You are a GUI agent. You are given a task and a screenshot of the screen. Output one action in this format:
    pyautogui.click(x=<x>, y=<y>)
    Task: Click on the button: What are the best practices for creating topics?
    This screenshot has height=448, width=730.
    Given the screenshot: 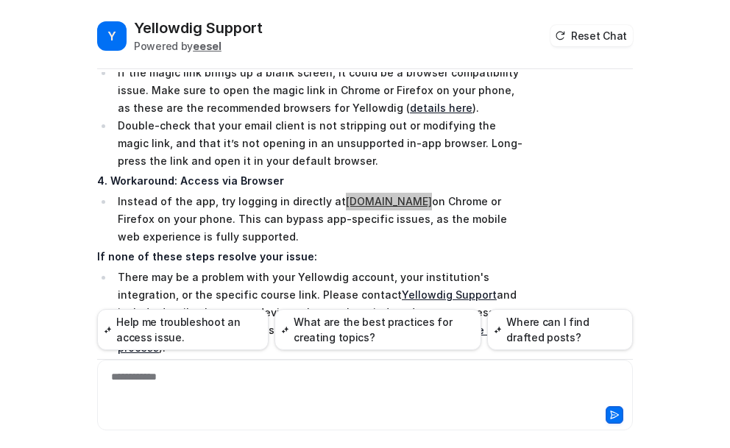 What is the action you would take?
    pyautogui.click(x=378, y=330)
    